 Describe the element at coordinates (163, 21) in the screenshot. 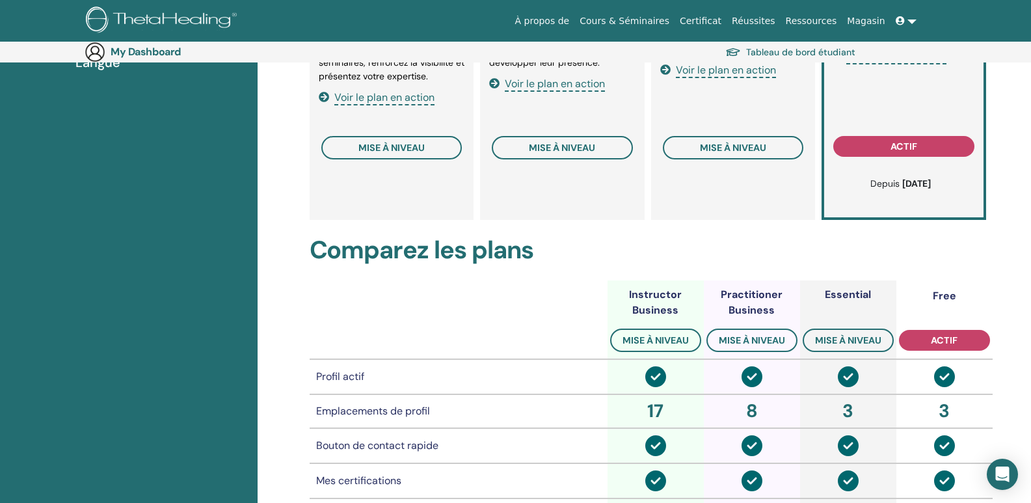

I see `img: logo.png` at that location.